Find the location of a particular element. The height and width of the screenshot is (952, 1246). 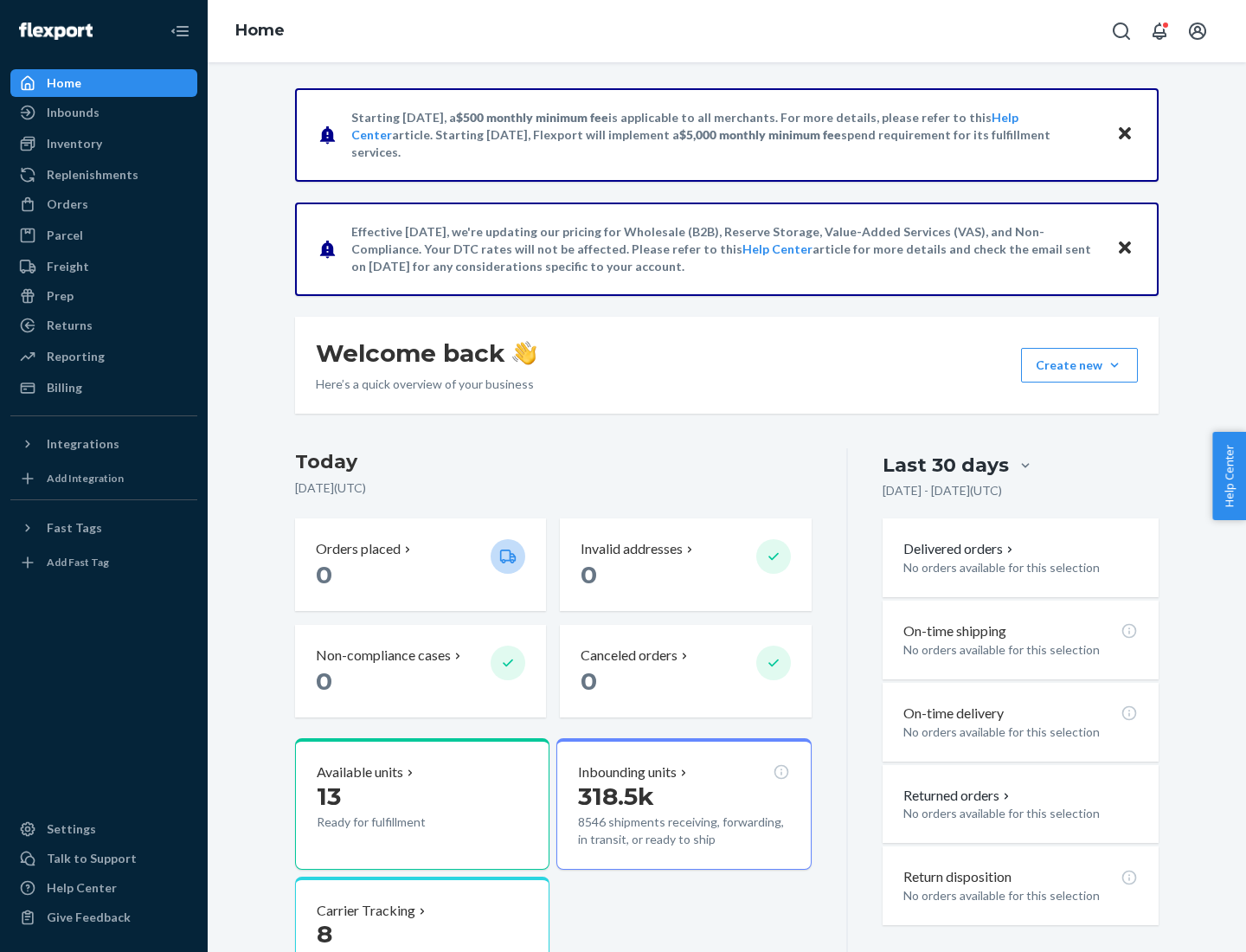

a: Talk to Support is located at coordinates (104, 858).